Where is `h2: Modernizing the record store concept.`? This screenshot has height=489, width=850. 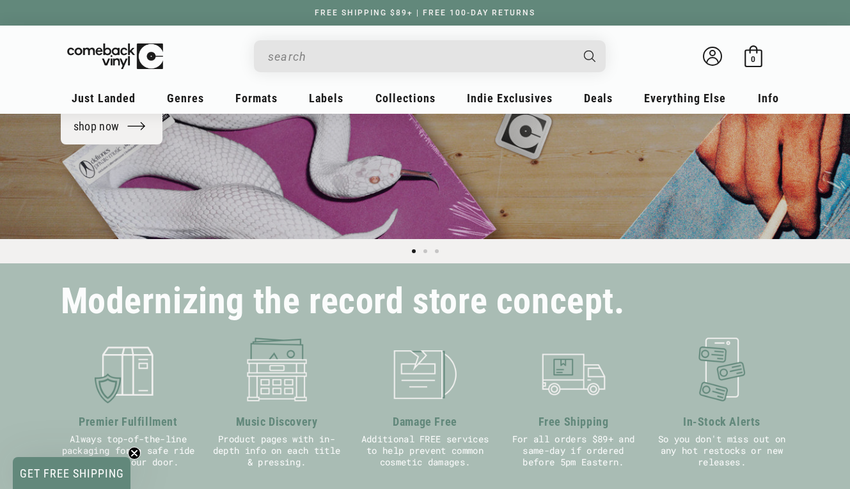
h2: Modernizing the record store concept. is located at coordinates (343, 301).